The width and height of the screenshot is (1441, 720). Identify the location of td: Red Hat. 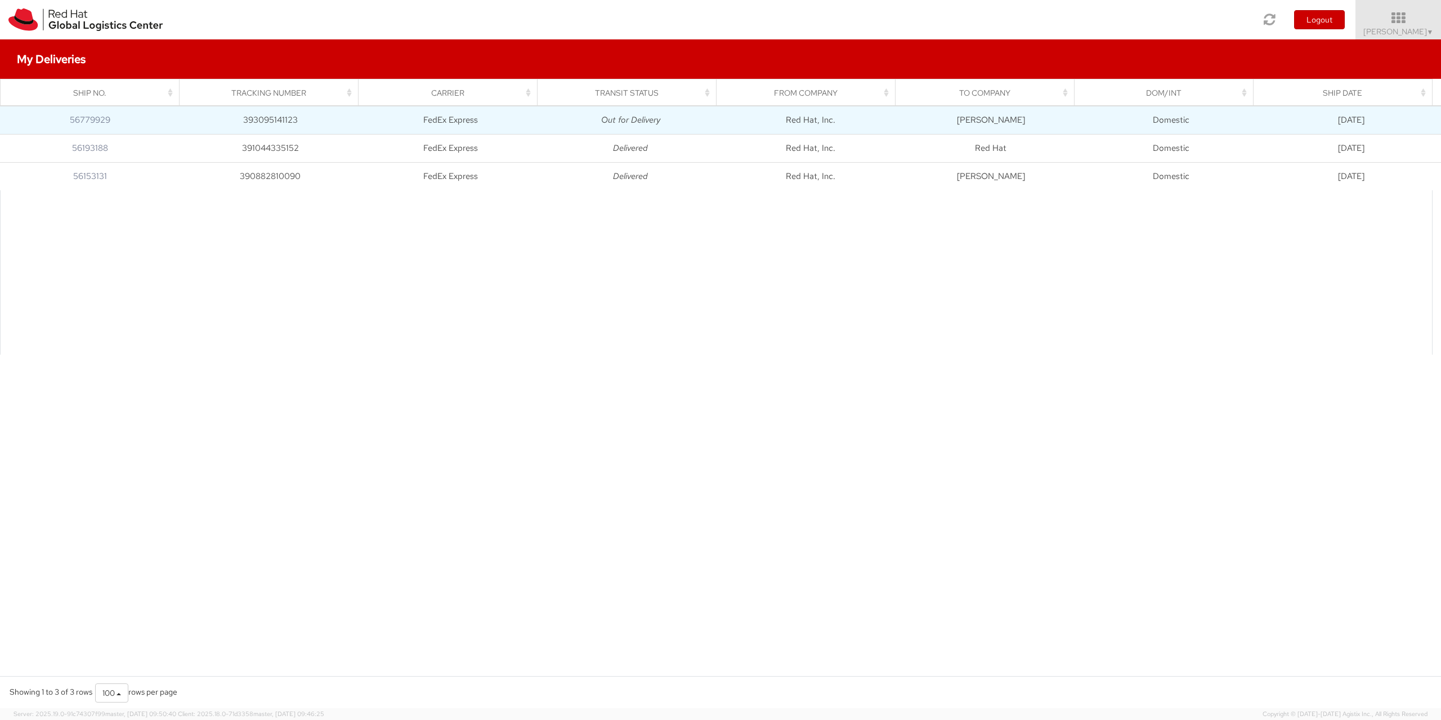
(991, 148).